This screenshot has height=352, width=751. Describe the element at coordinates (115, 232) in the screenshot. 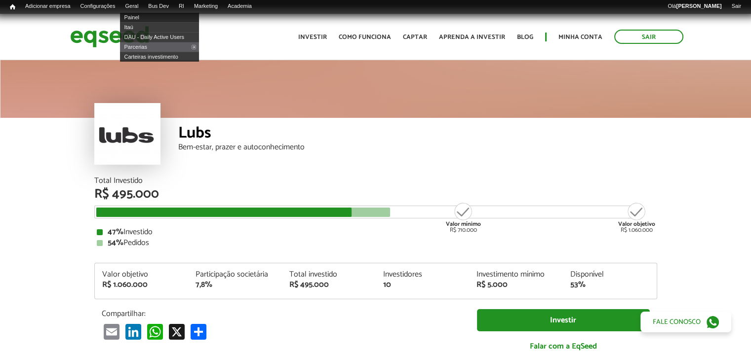

I see `strong: 47%` at that location.